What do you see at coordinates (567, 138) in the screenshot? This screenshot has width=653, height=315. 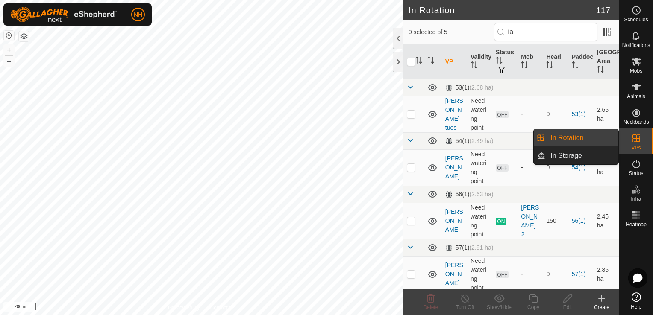 I see `span: In Rotation` at bounding box center [567, 138].